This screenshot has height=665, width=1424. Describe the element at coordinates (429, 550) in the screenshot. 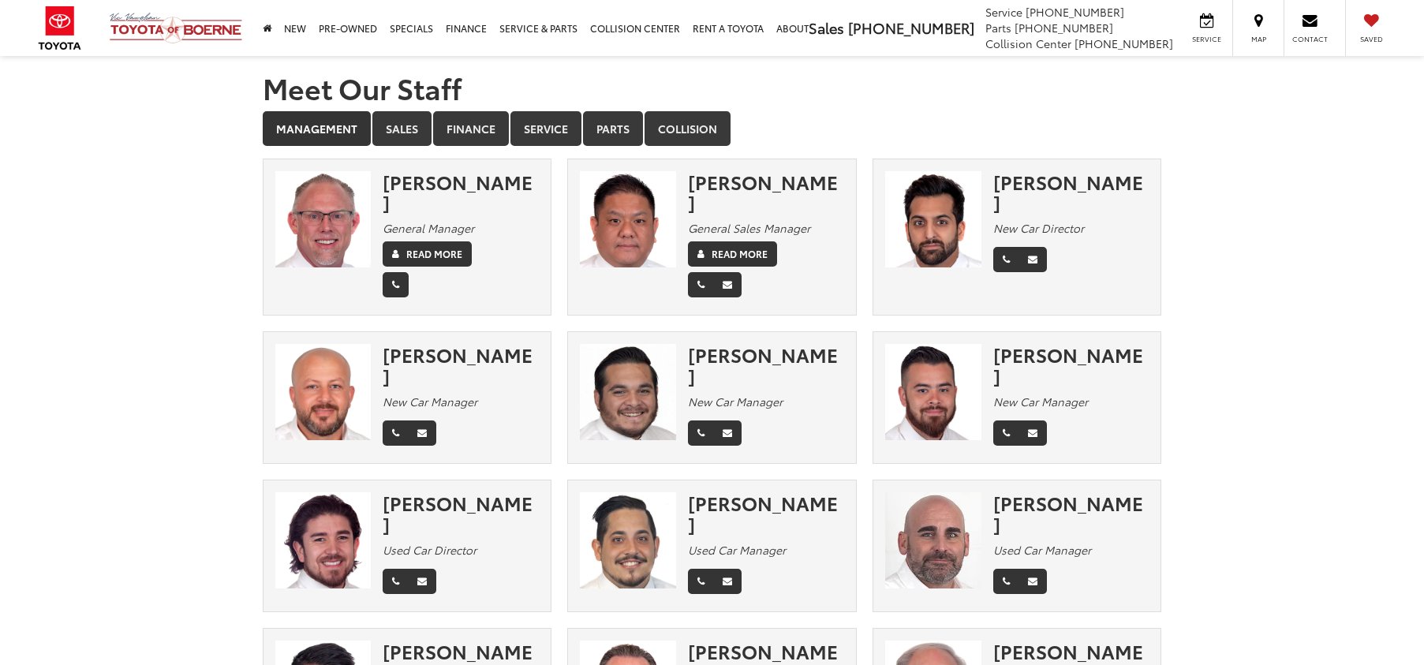

I see `em: Used Car Director` at that location.